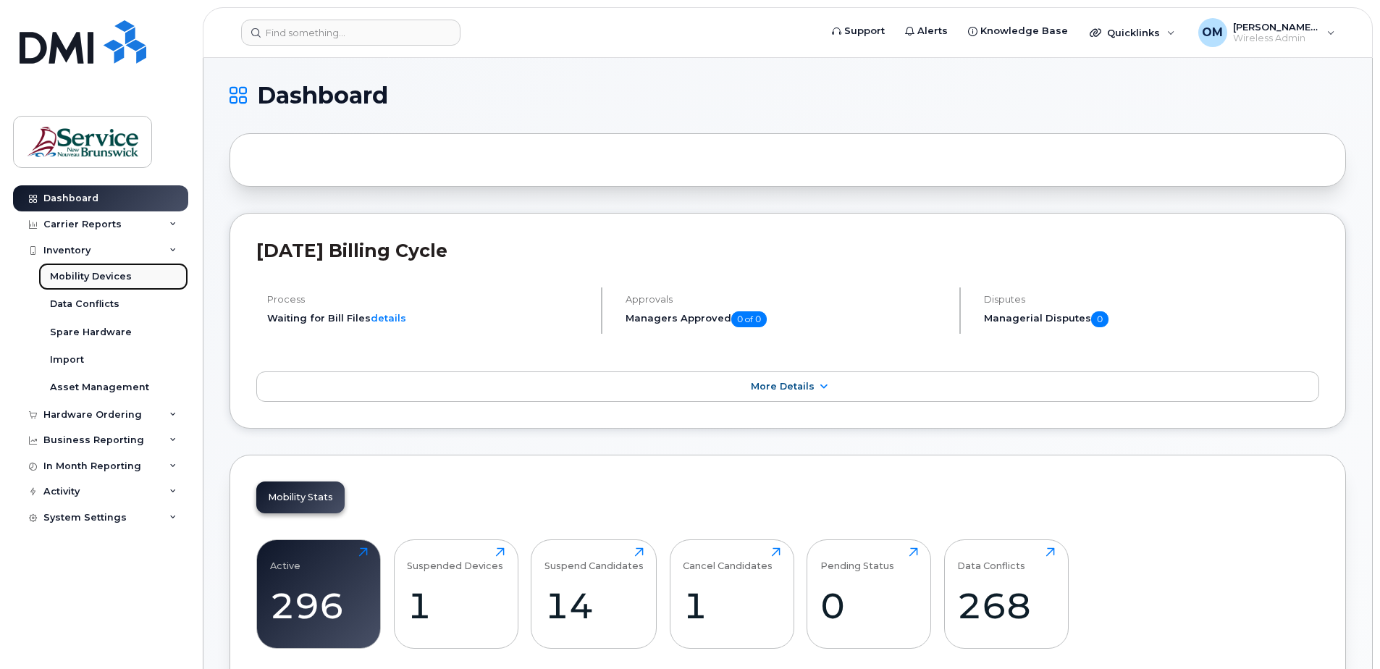 The image size is (1380, 669). I want to click on li: Waiting for Bill Files, so click(428, 318).